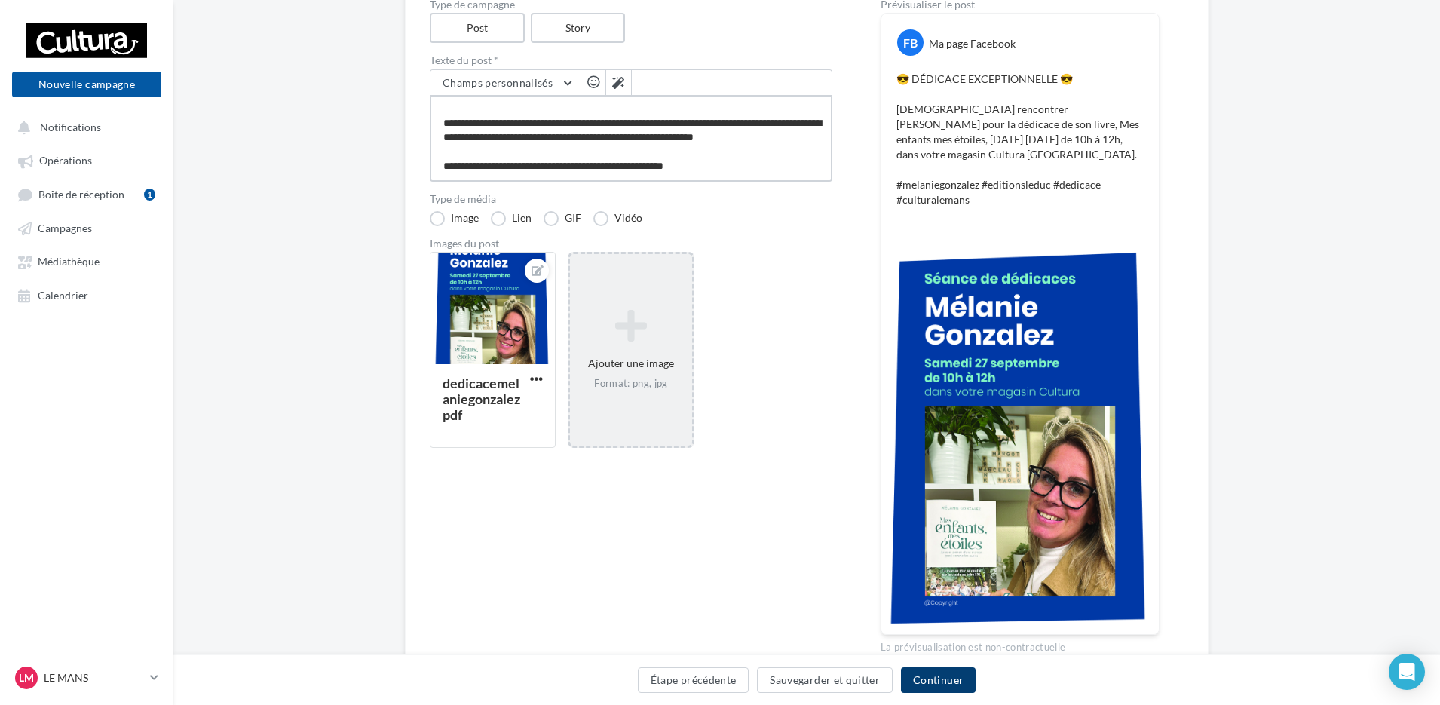 Image resolution: width=1440 pixels, height=705 pixels. What do you see at coordinates (69, 262) in the screenshot?
I see `span: Médiathèque` at bounding box center [69, 262].